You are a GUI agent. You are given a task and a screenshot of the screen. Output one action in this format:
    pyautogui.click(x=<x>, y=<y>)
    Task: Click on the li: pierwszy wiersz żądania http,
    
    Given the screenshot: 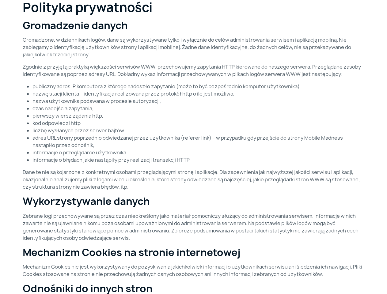 What is the action you would take?
    pyautogui.click(x=198, y=116)
    